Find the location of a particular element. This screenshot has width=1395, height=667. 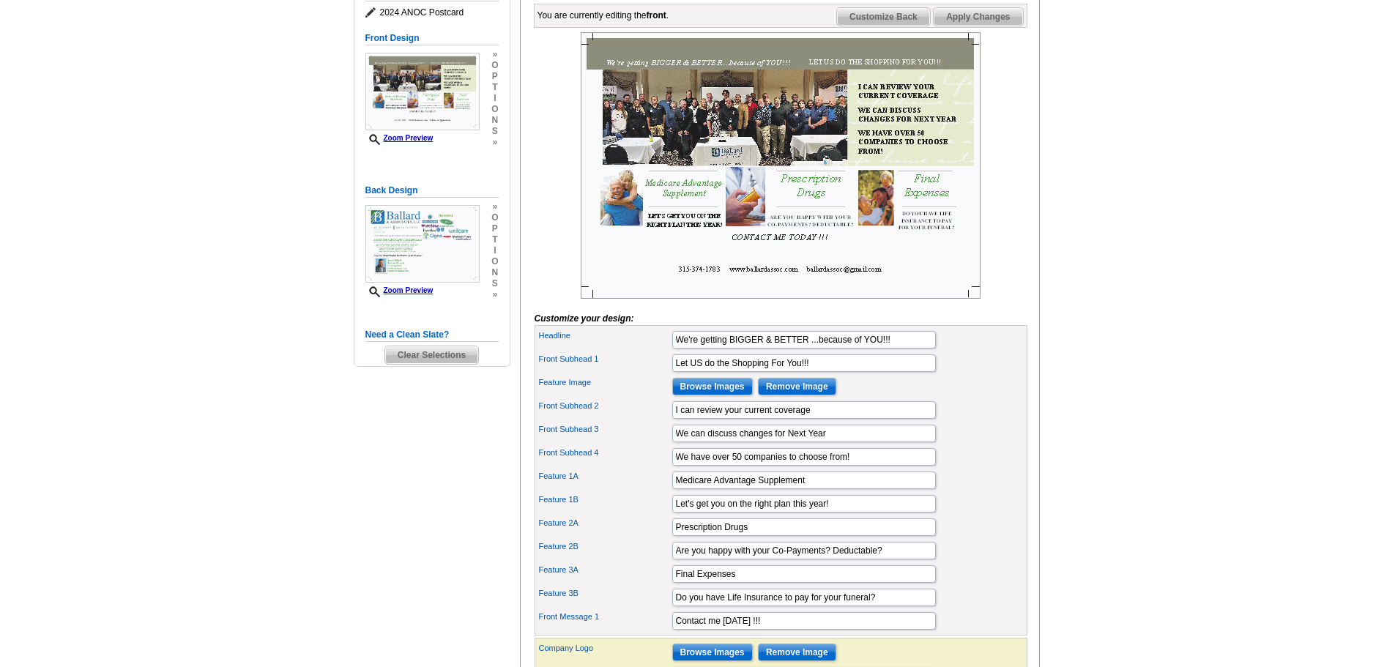

label: Headline is located at coordinates (605, 335).